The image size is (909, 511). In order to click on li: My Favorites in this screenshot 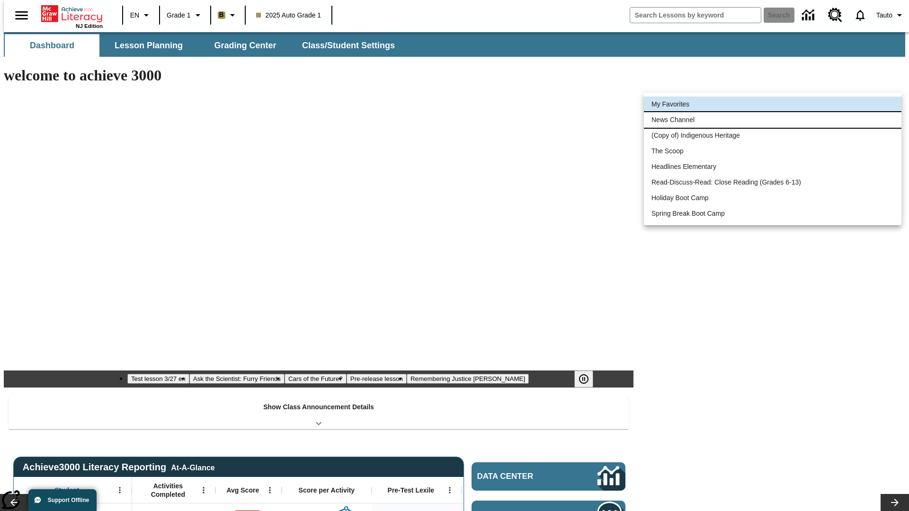, I will do `click(773, 104)`.